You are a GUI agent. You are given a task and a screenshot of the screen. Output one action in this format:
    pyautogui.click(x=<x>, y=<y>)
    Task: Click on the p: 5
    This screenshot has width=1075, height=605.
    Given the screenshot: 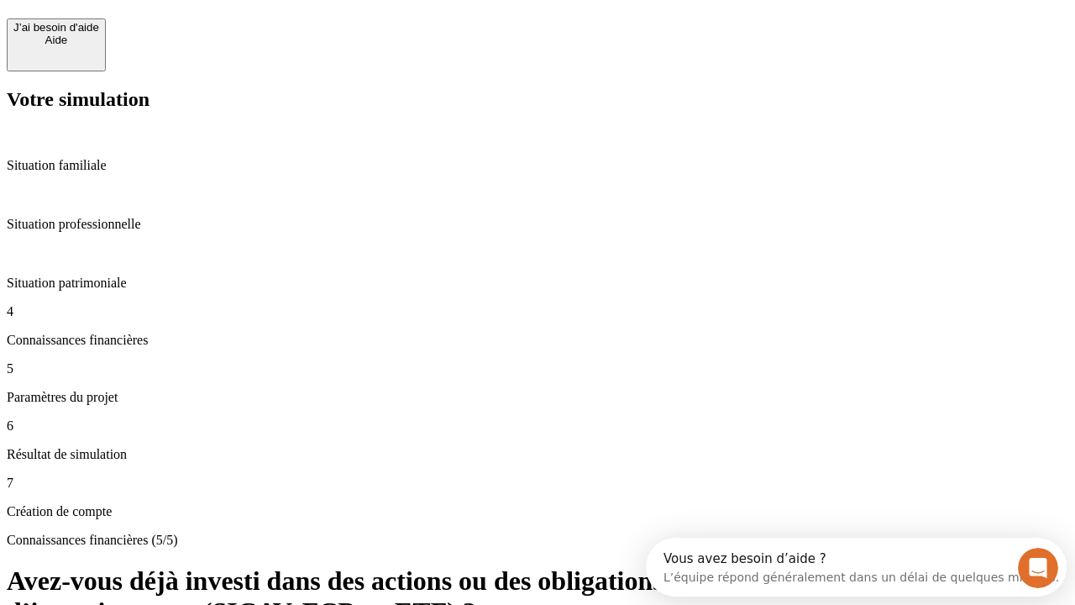 What is the action you would take?
    pyautogui.click(x=538, y=369)
    